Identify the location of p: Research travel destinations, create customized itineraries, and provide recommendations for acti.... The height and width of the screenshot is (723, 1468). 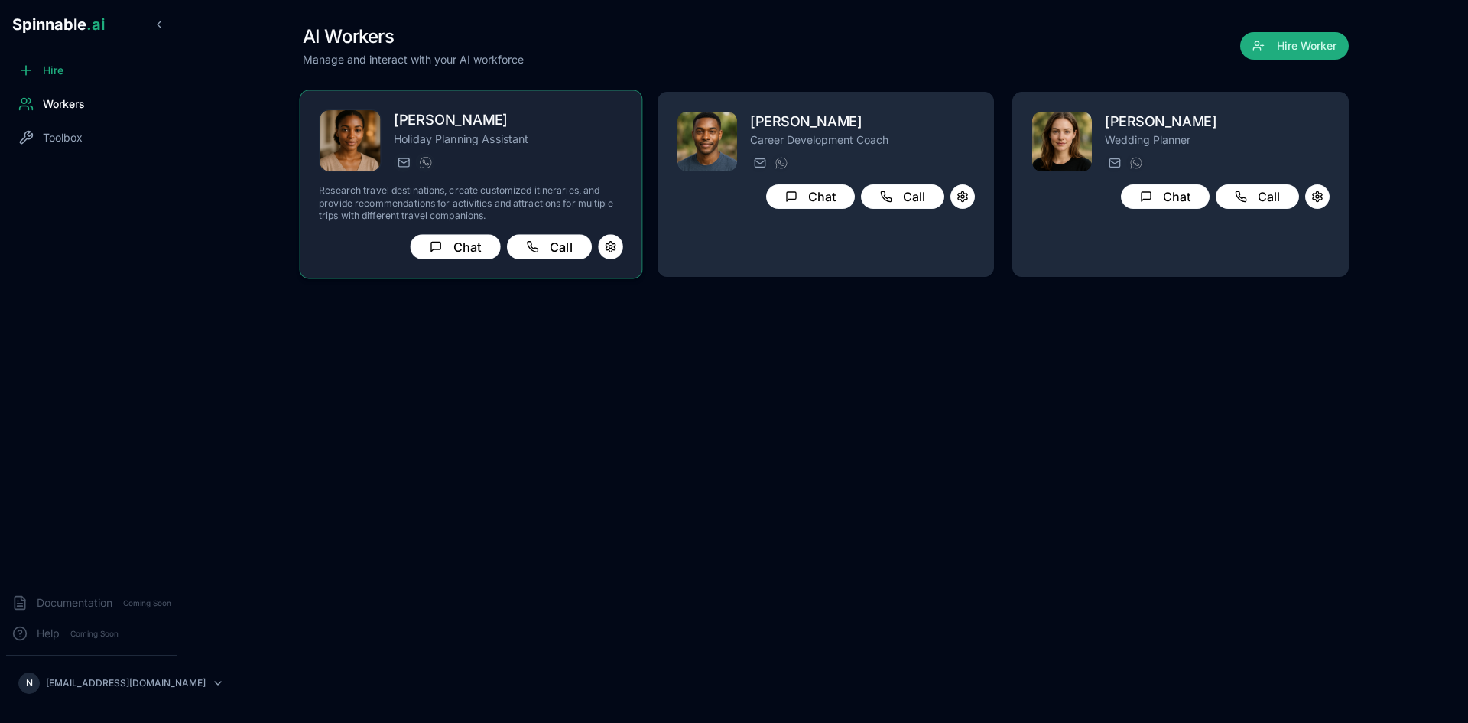
(471, 203).